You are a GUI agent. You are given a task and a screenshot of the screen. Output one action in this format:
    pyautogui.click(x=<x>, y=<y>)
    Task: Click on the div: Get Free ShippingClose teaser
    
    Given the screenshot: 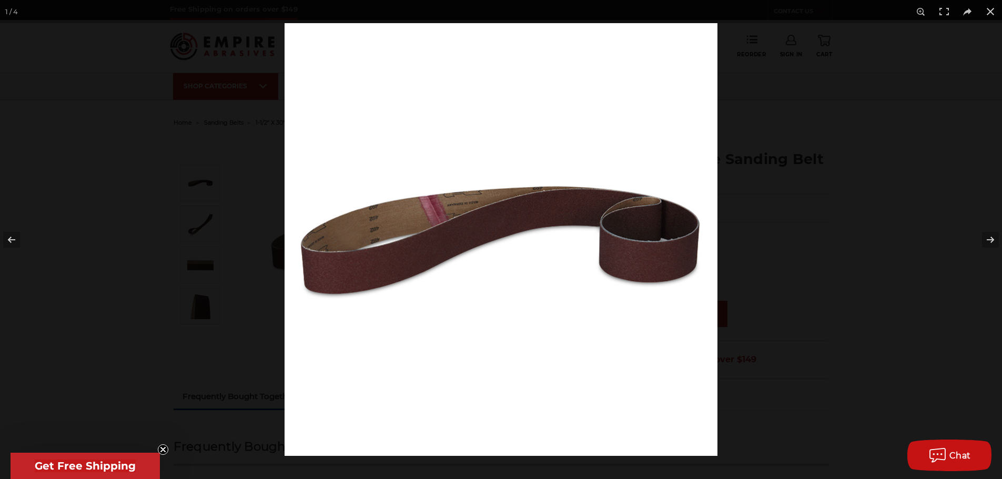 What is the action you would take?
    pyautogui.click(x=85, y=466)
    